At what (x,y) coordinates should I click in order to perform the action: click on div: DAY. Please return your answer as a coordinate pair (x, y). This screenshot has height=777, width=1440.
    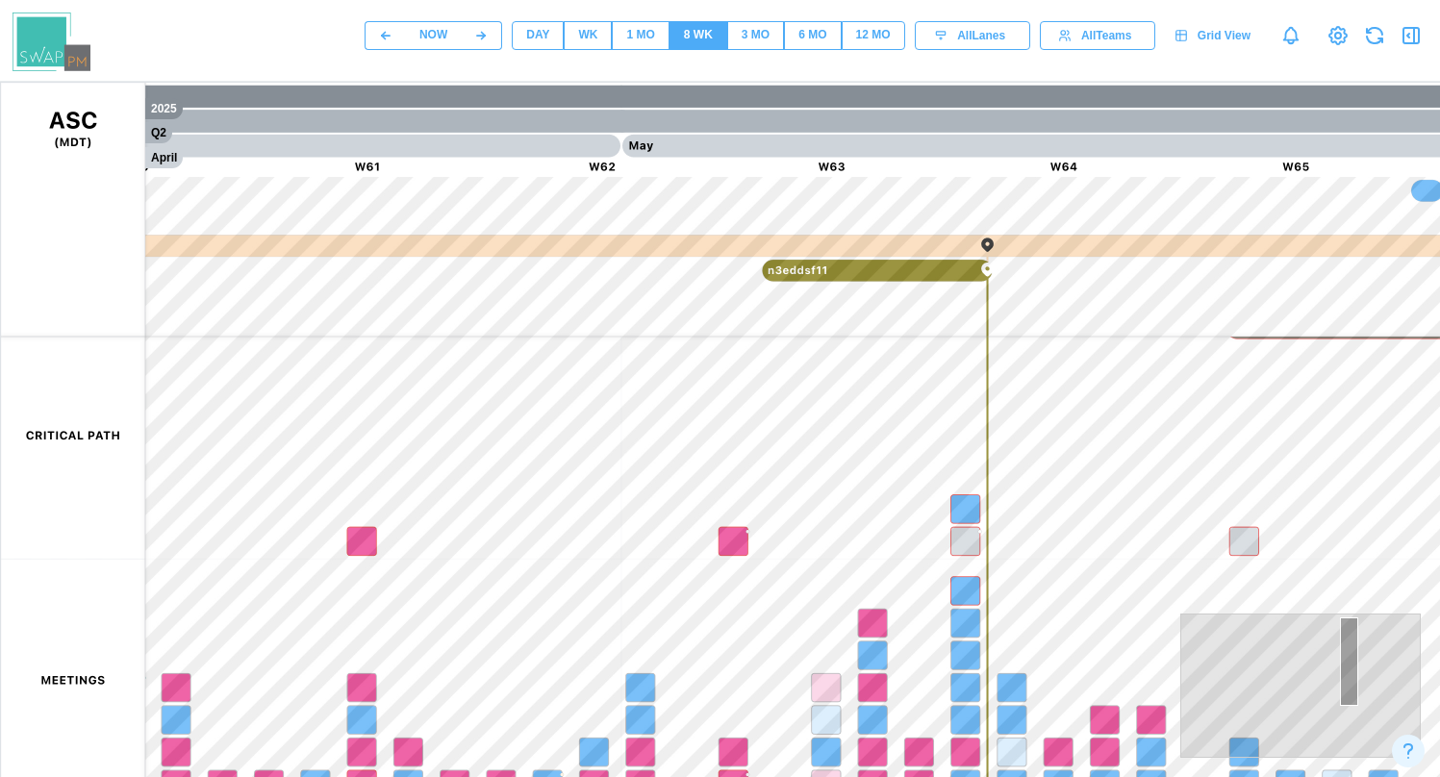
    Looking at the image, I should click on (538, 35).